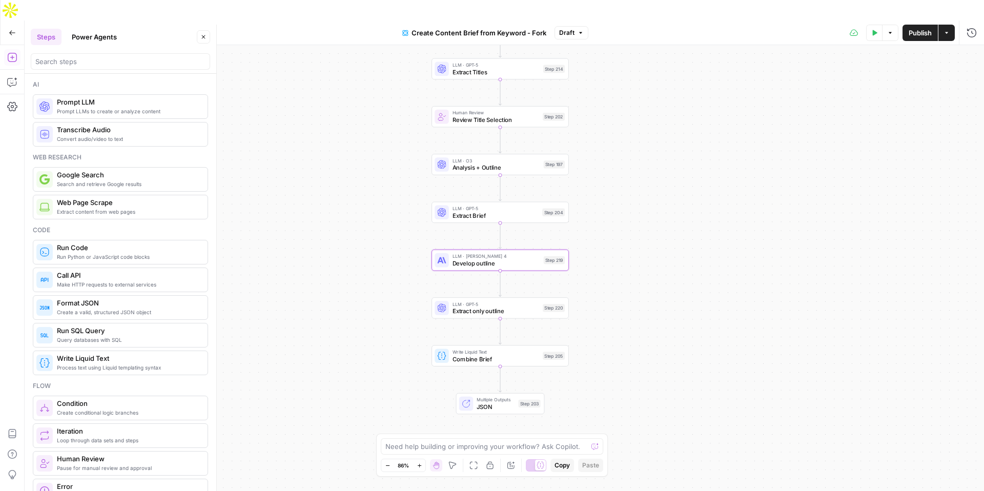  I want to click on span: LLM · O3, so click(496, 160).